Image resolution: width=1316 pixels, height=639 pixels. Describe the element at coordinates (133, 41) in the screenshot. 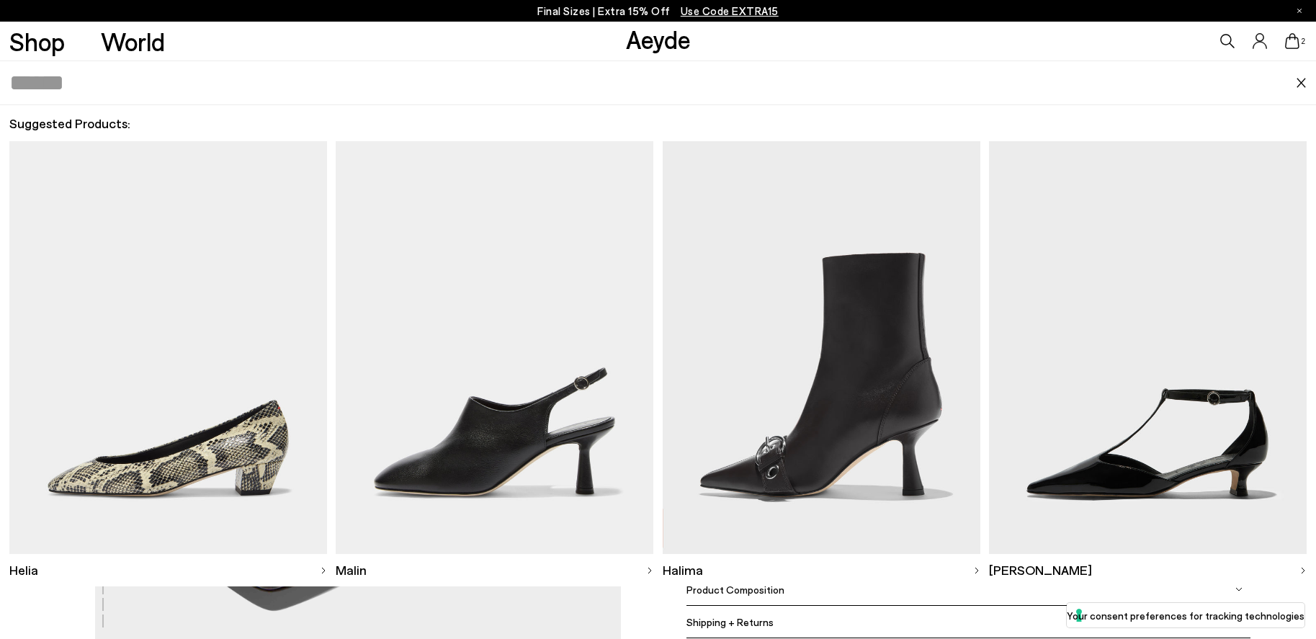

I see `a: World` at that location.